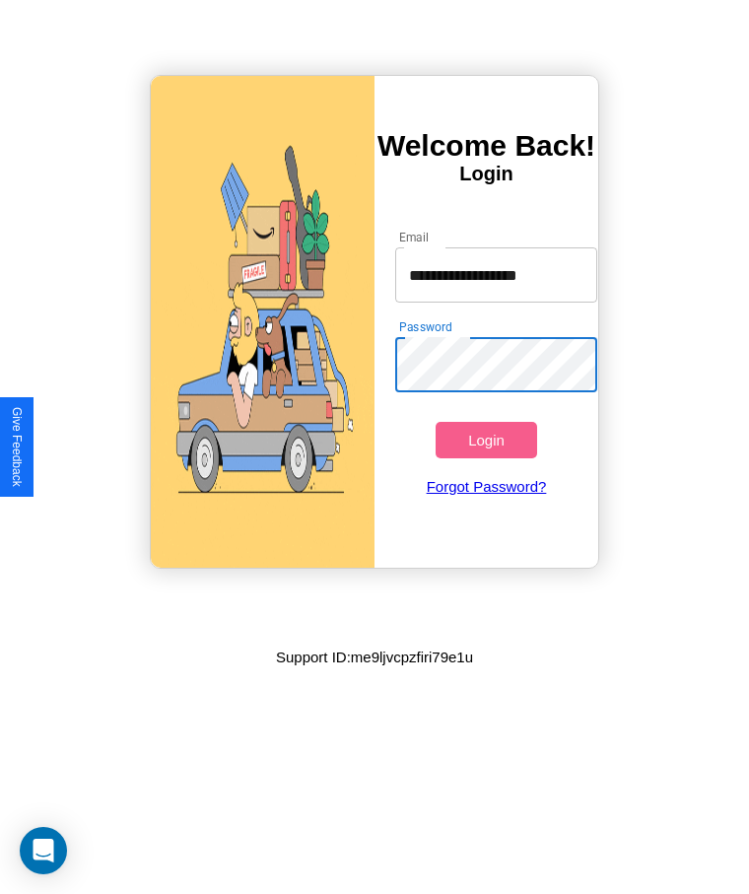  What do you see at coordinates (17, 447) in the screenshot?
I see `div: Give Feedback` at bounding box center [17, 447].